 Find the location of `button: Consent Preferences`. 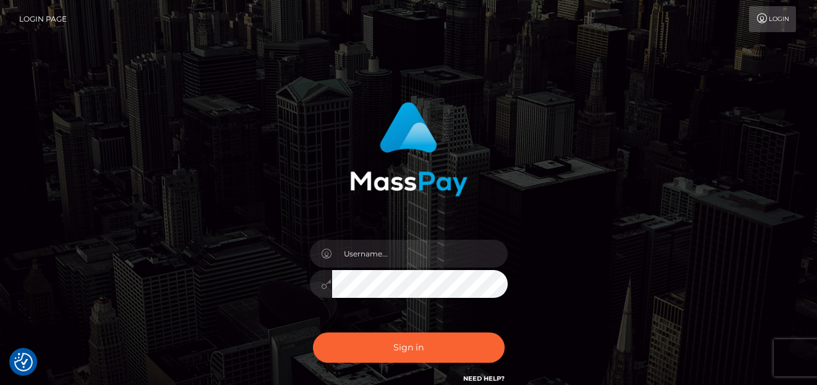

button: Consent Preferences is located at coordinates (23, 362).